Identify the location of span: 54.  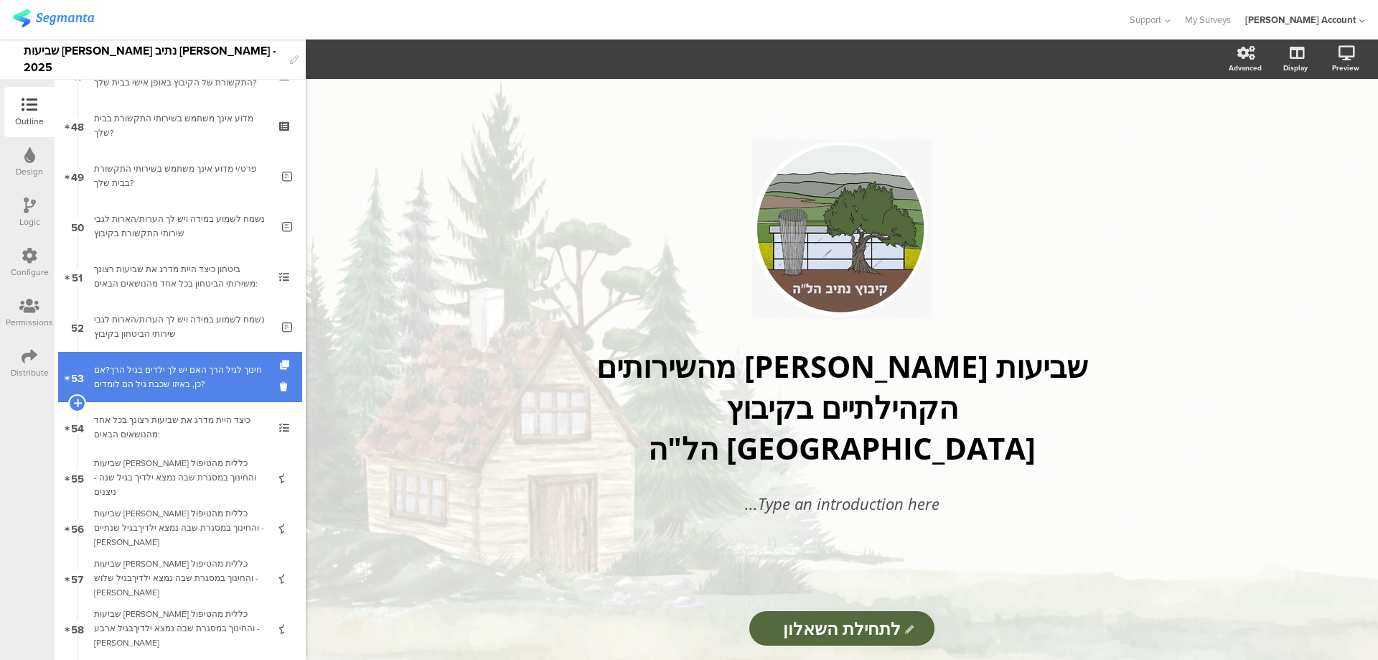
(78, 427).